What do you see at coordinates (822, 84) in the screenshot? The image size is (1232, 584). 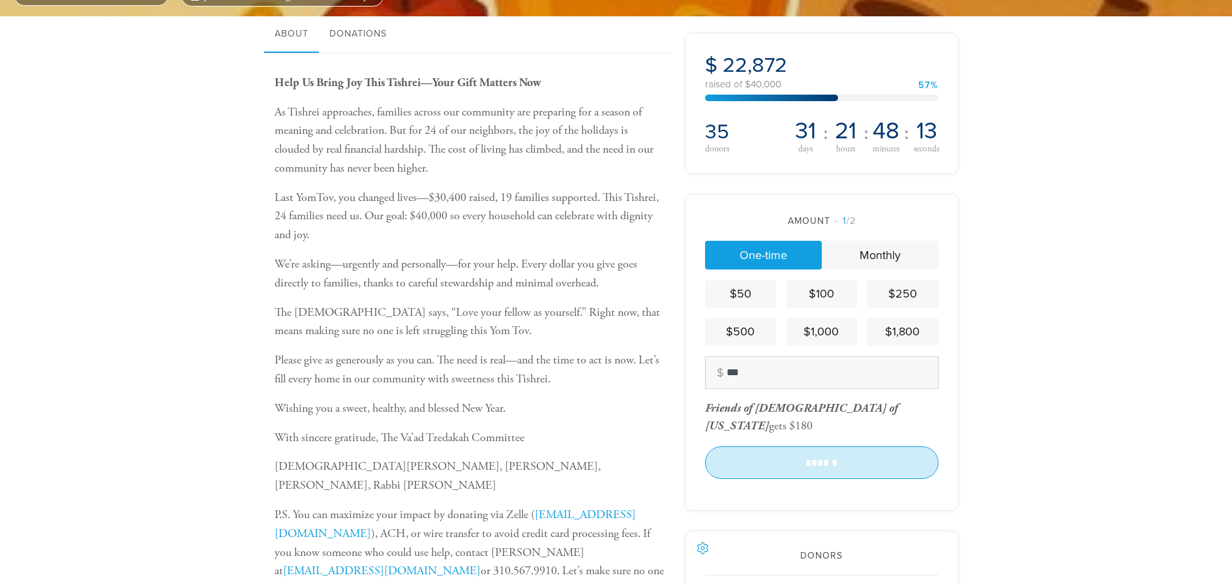 I see `div: raised of $40,000` at bounding box center [822, 84].